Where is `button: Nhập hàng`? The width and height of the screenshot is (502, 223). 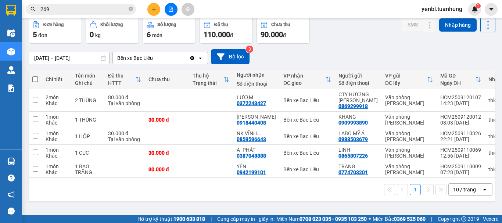 button: Nhập hàng is located at coordinates (457, 25).